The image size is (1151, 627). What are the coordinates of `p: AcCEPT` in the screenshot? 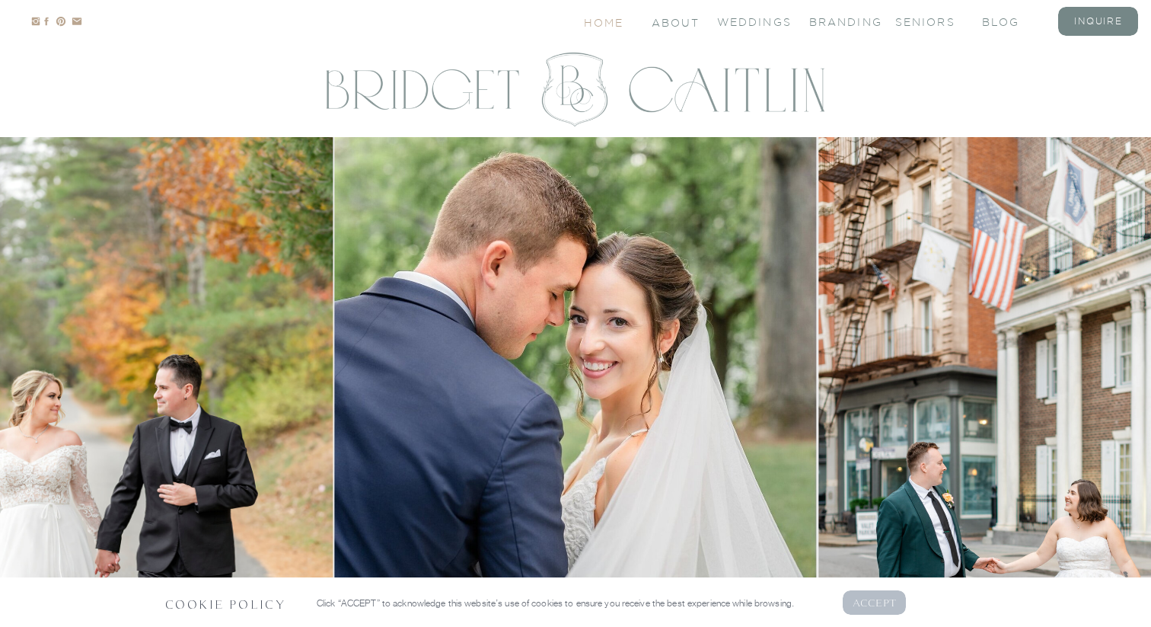 It's located at (875, 601).